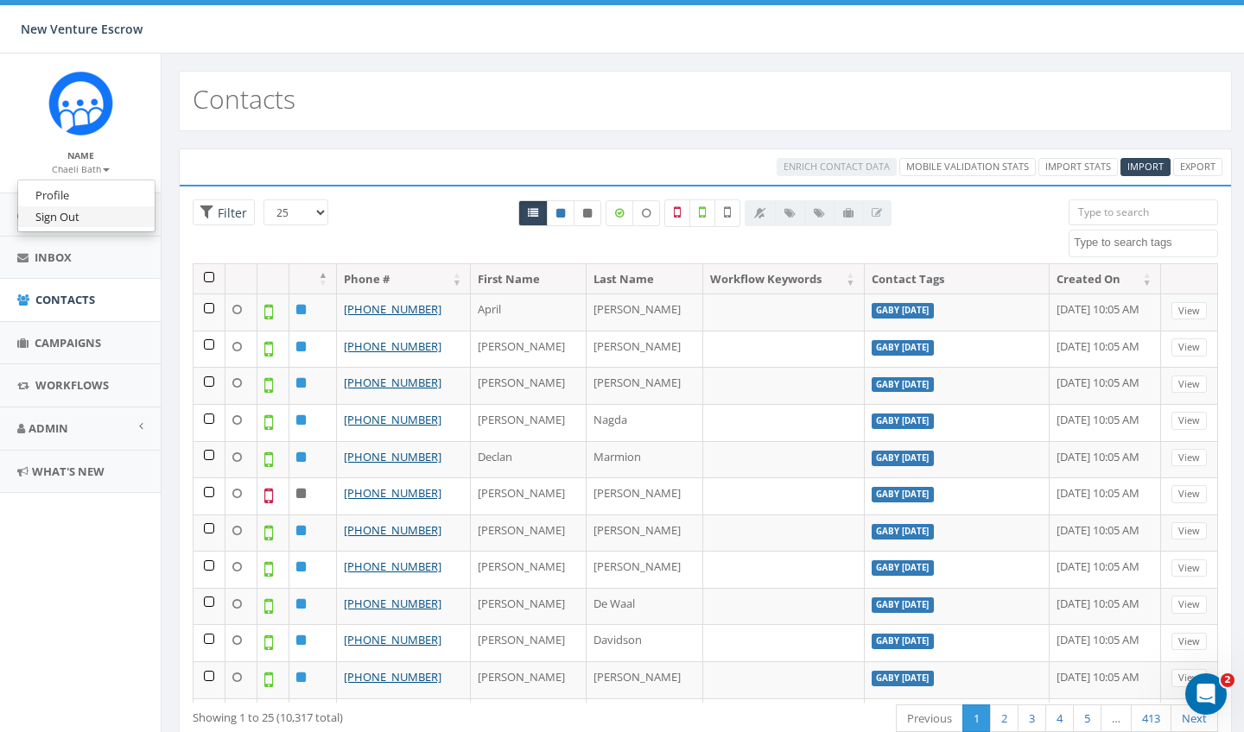  What do you see at coordinates (80, 155) in the screenshot?
I see `small: Name` at bounding box center [80, 155].